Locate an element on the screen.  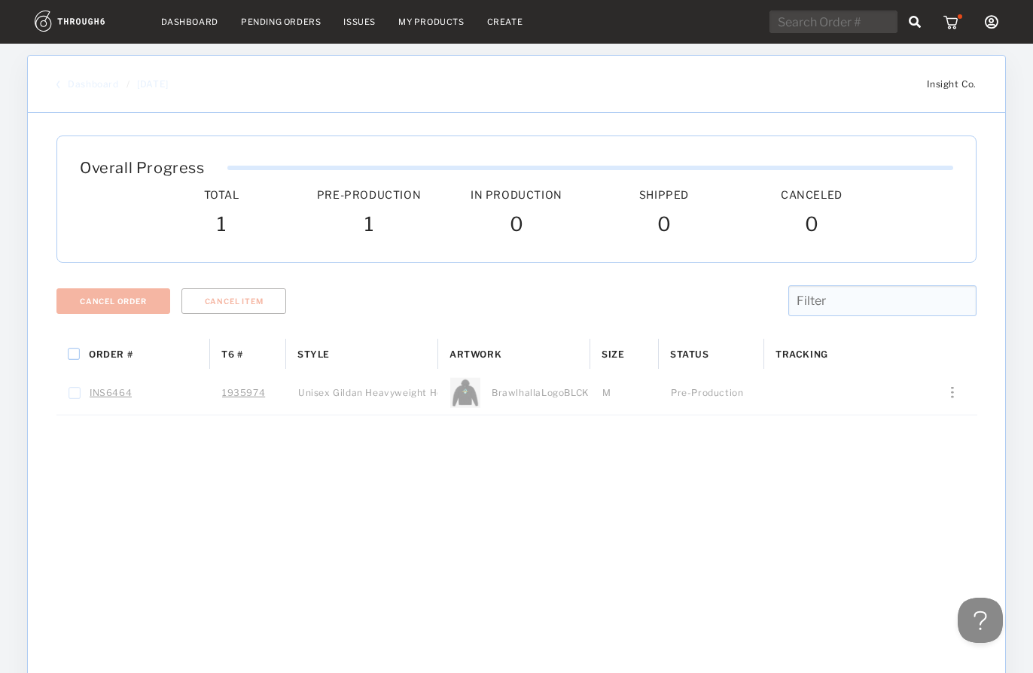
span: T6 # is located at coordinates (232, 354).